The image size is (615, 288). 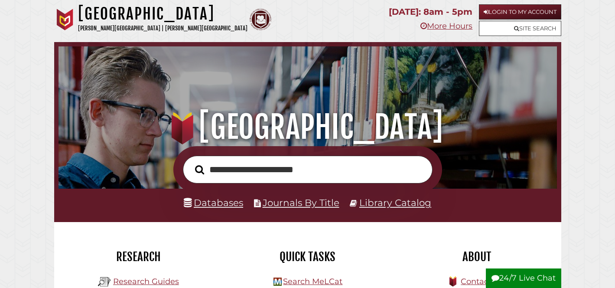 What do you see at coordinates (213, 202) in the screenshot?
I see `a: Databases` at bounding box center [213, 202].